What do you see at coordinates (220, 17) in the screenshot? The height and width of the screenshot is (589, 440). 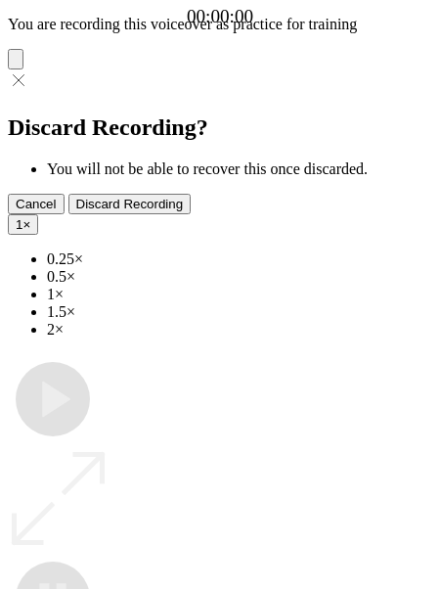 I see `a: 00:00:00` at bounding box center [220, 17].